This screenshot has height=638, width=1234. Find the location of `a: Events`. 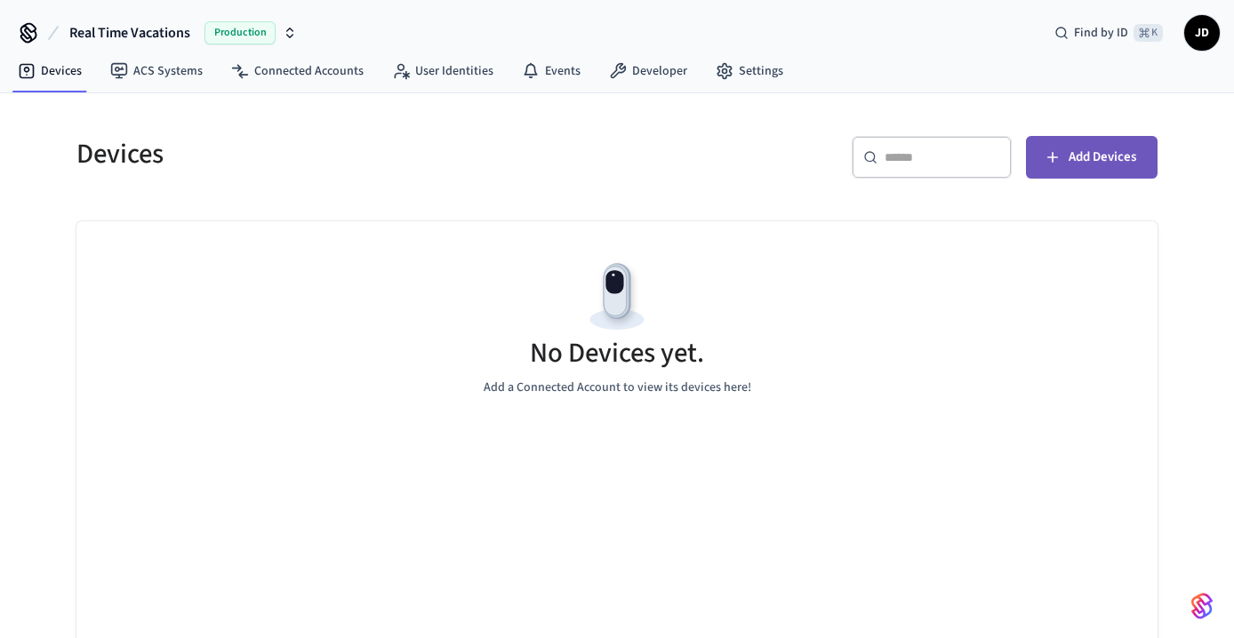

a: Events is located at coordinates (551, 71).